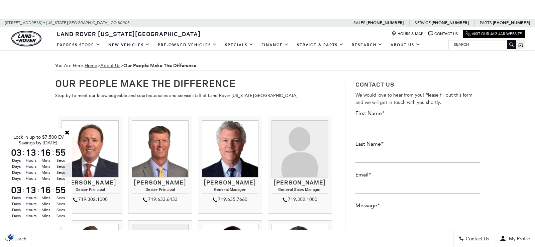 This screenshot has height=247, width=535. Describe the element at coordinates (515, 239) in the screenshot. I see `button: Open user profile menu` at that location.